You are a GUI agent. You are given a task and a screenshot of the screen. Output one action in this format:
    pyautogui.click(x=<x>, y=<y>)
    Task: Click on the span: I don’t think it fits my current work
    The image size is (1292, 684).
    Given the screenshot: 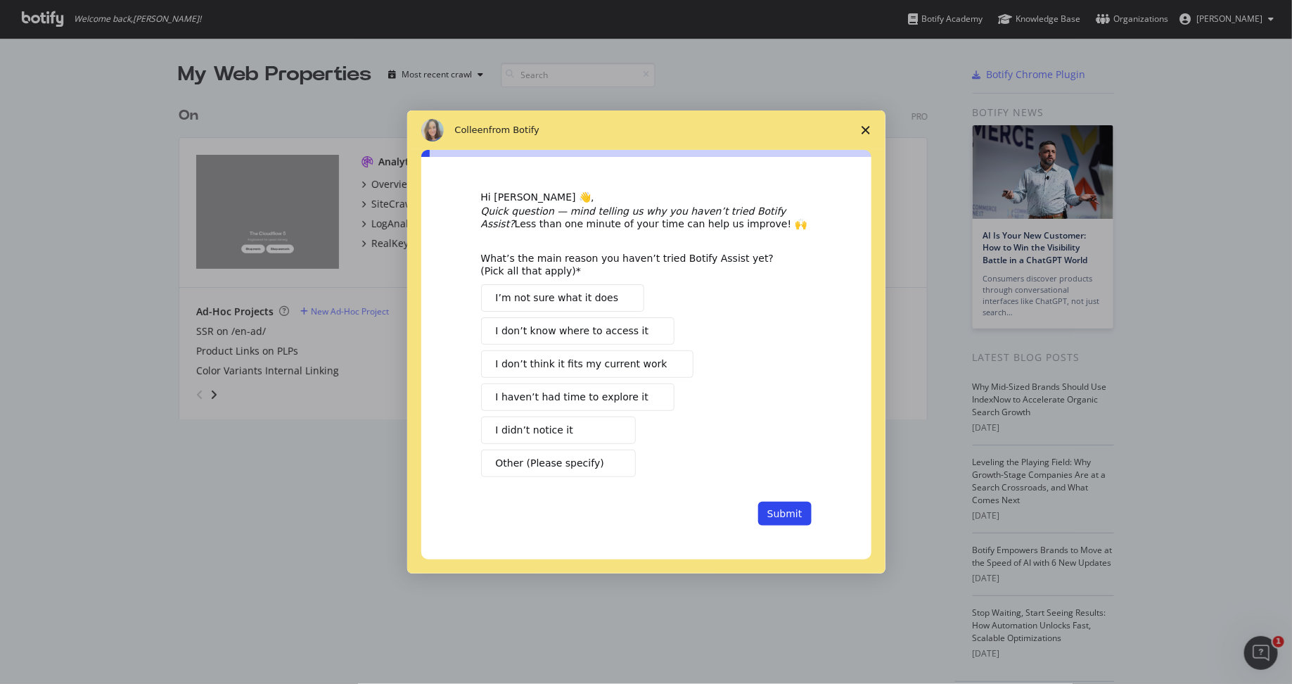 What is the action you would take?
    pyautogui.click(x=582, y=364)
    